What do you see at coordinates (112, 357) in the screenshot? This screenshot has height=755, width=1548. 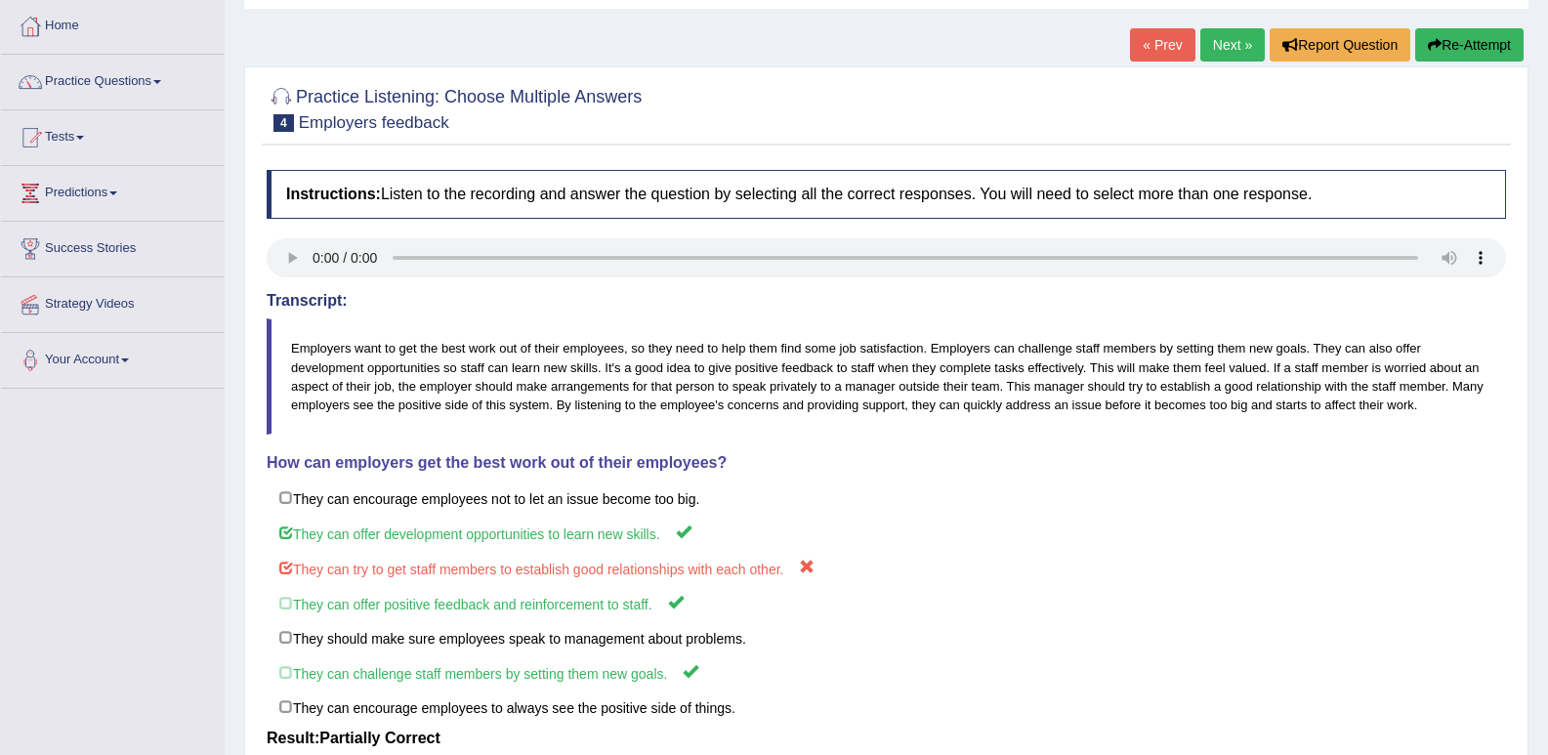 I see `a: Your Account` at bounding box center [112, 357].